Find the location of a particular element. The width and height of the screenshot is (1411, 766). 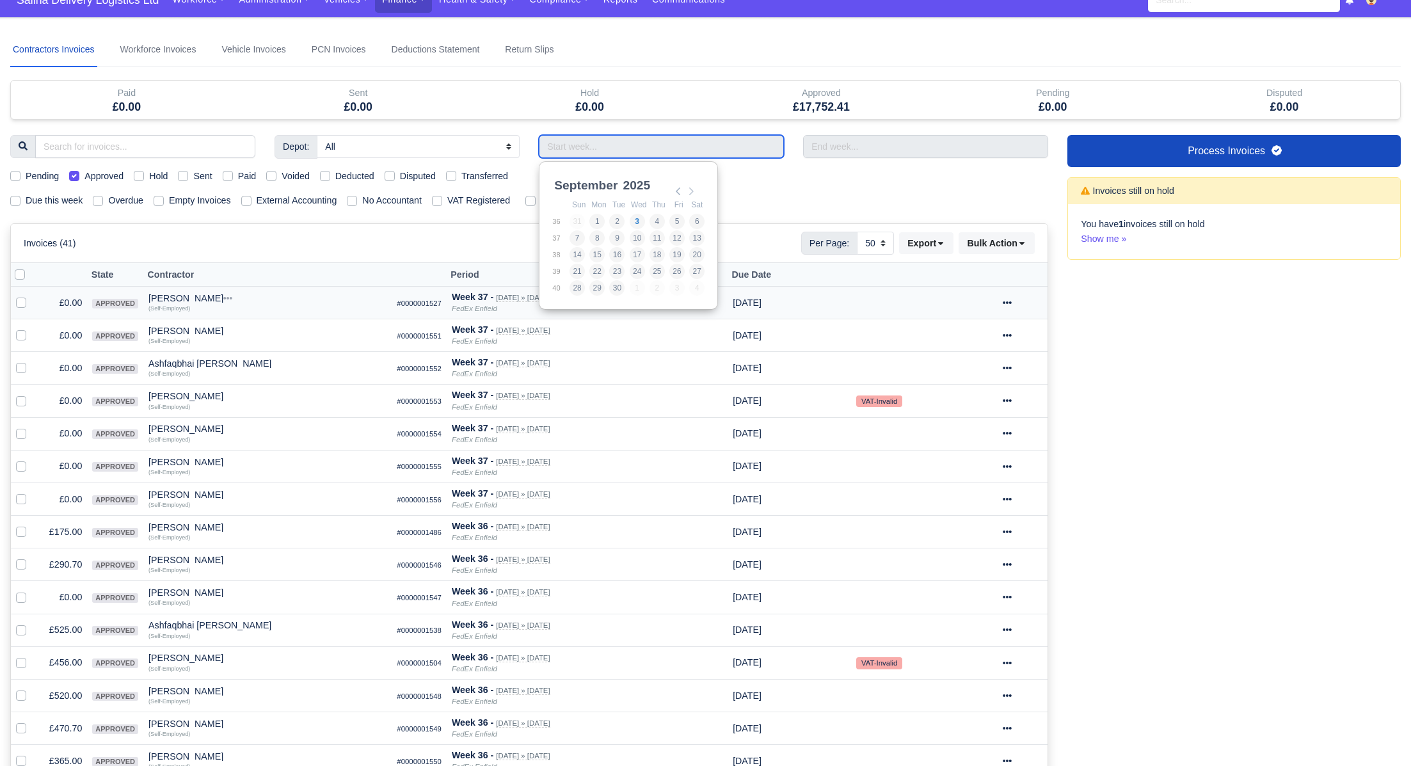

button: 4 is located at coordinates (657, 221).